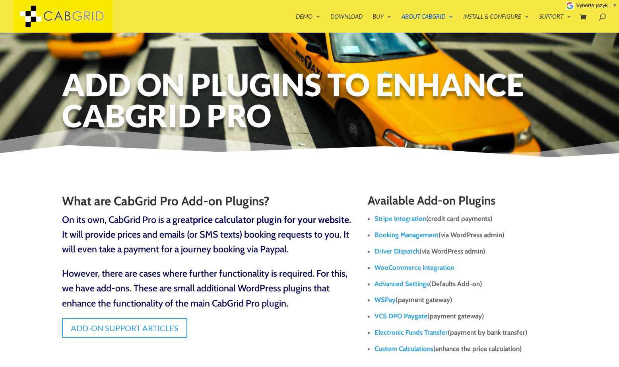 The height and width of the screenshot is (367, 619). I want to click on a: Electronic Funds Transfer, so click(411, 332).